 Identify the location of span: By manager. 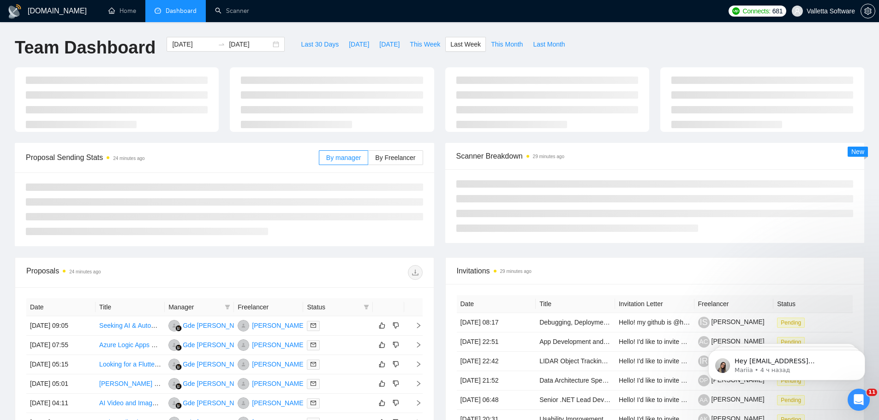
(343, 158).